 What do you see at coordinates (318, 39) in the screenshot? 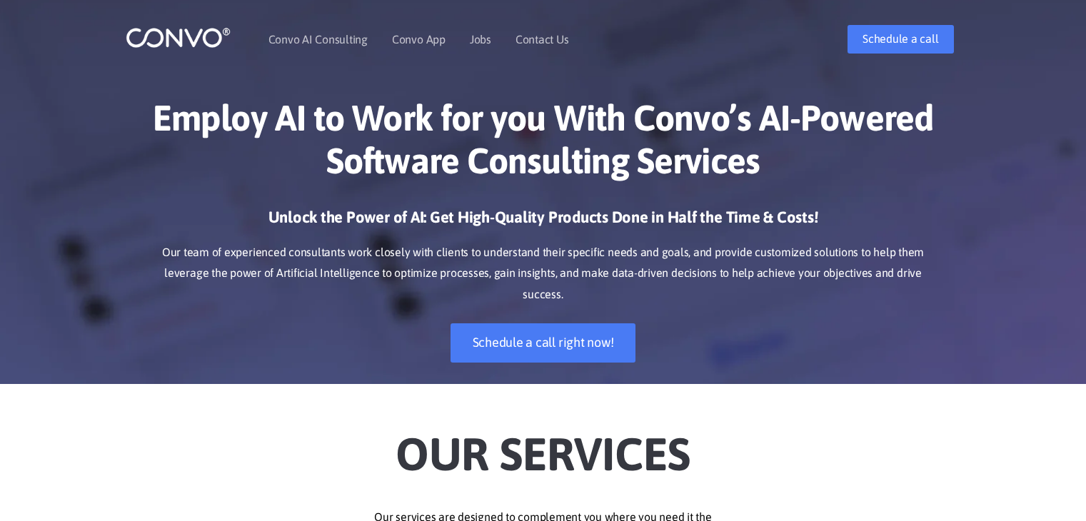
I see `a: Convo AI Consulting` at bounding box center [318, 39].